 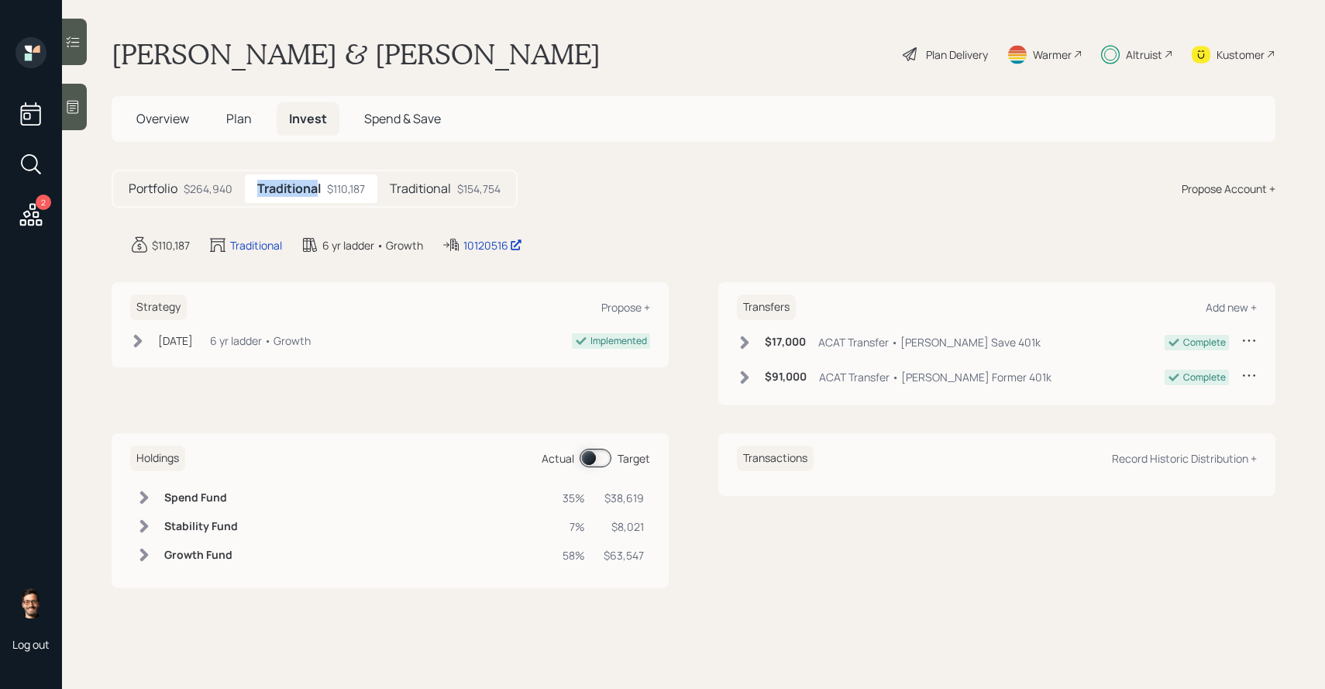 I want to click on div: $154,754, so click(x=479, y=188).